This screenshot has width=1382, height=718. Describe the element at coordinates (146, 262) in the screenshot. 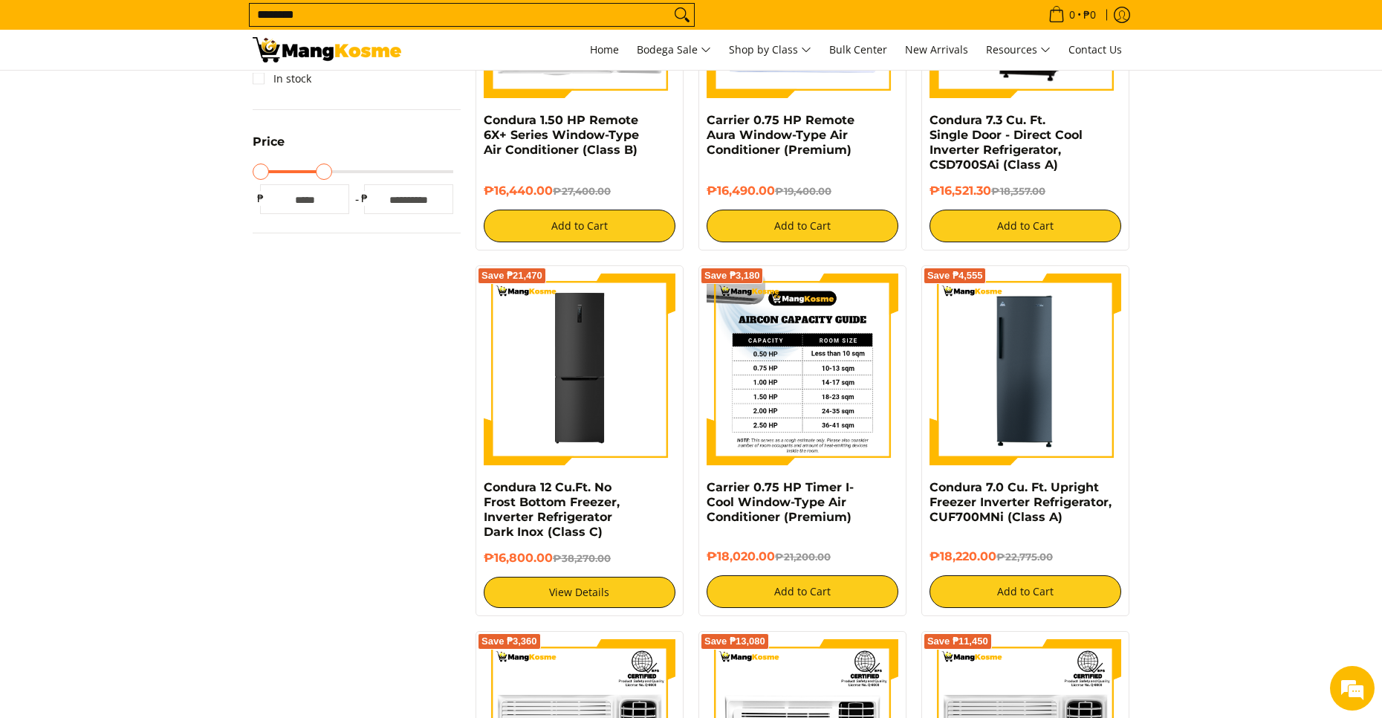

I see `span: We're online!` at that location.